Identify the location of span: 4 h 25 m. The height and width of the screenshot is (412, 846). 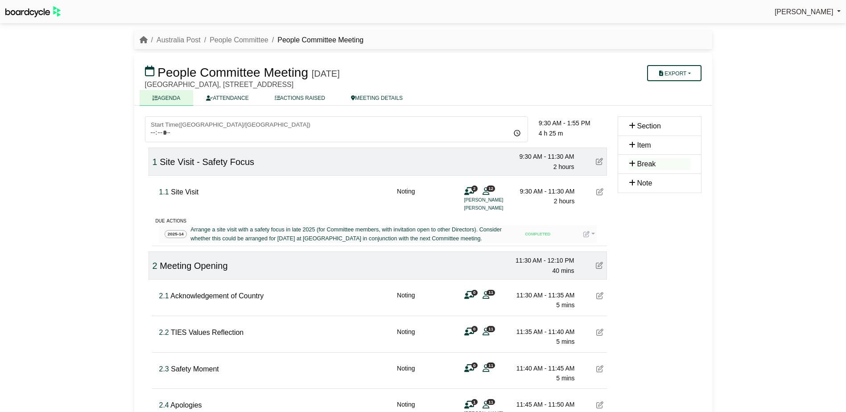
(551, 133).